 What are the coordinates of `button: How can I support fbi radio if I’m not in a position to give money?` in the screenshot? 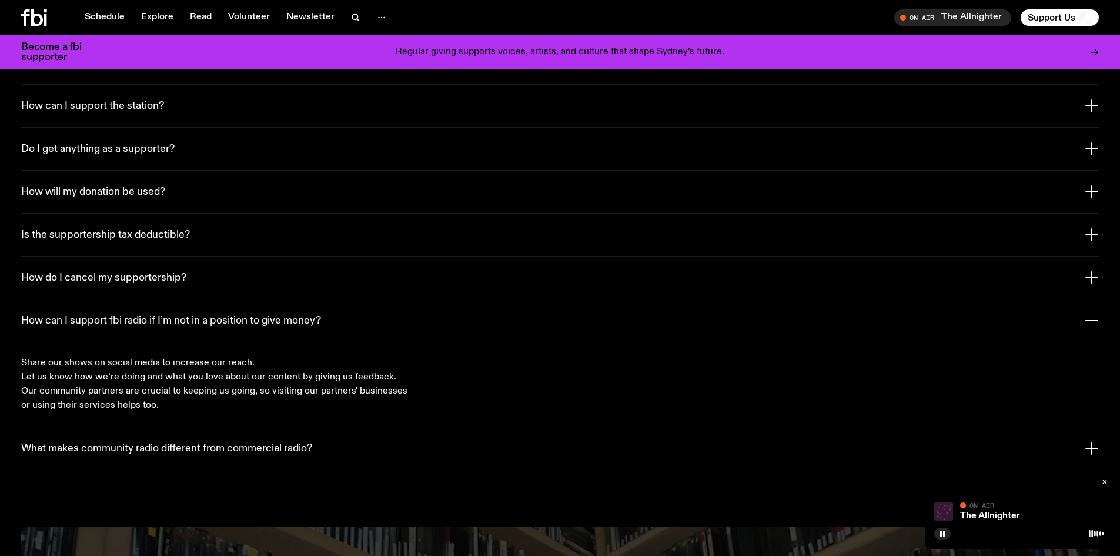 It's located at (560, 321).